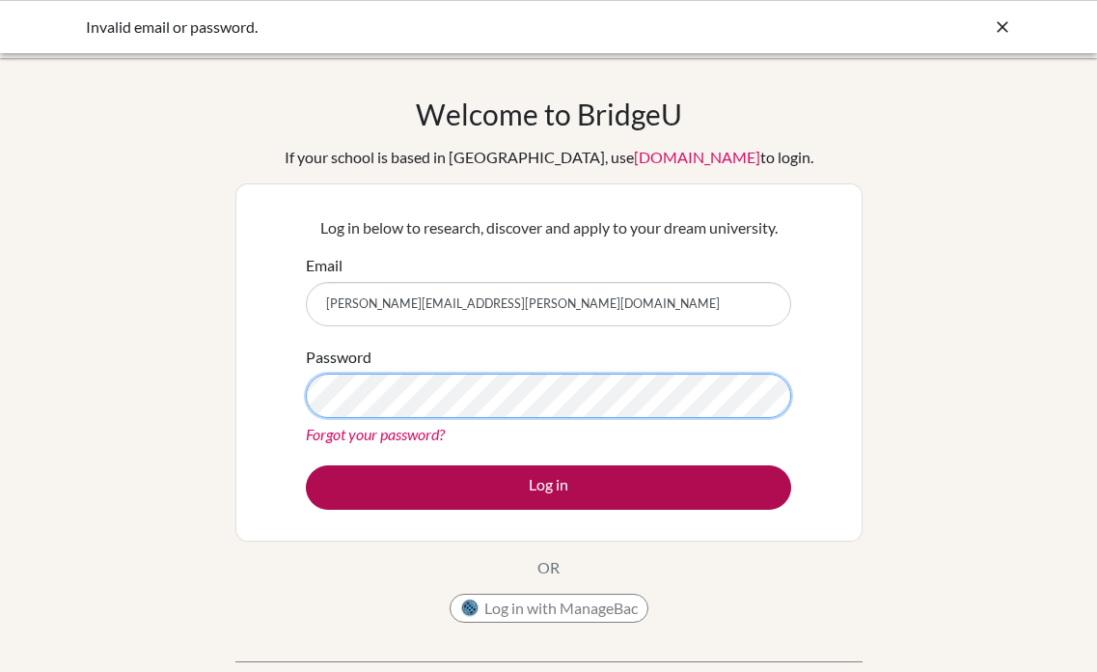  Describe the element at coordinates (549, 608) in the screenshot. I see `button: Log in with ManageBac` at that location.